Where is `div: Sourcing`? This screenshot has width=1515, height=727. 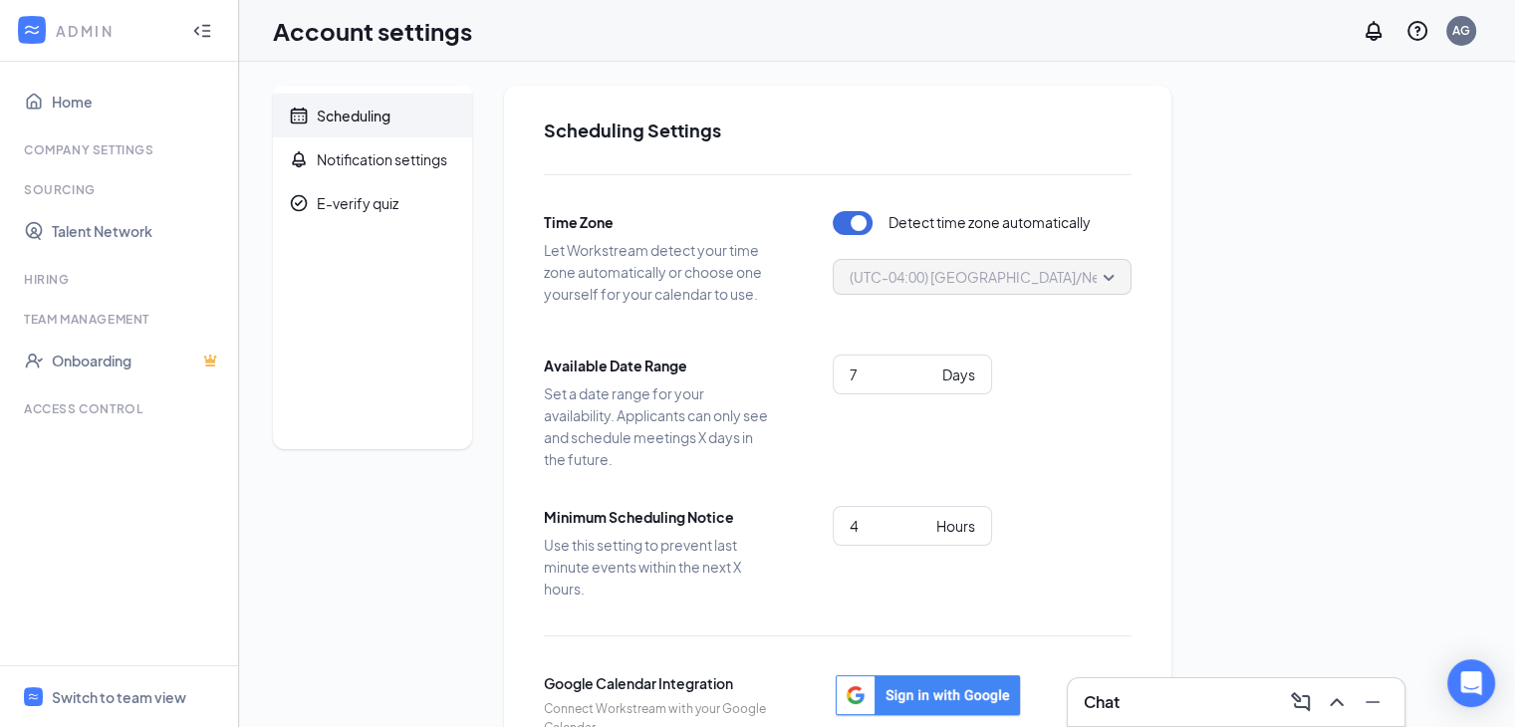 div: Sourcing is located at coordinates (121, 189).